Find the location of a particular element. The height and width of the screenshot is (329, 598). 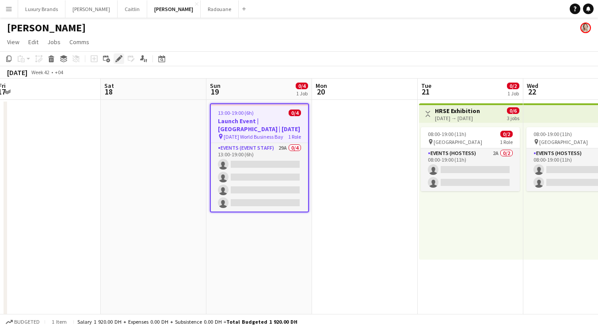

div: +04 is located at coordinates (59, 72).